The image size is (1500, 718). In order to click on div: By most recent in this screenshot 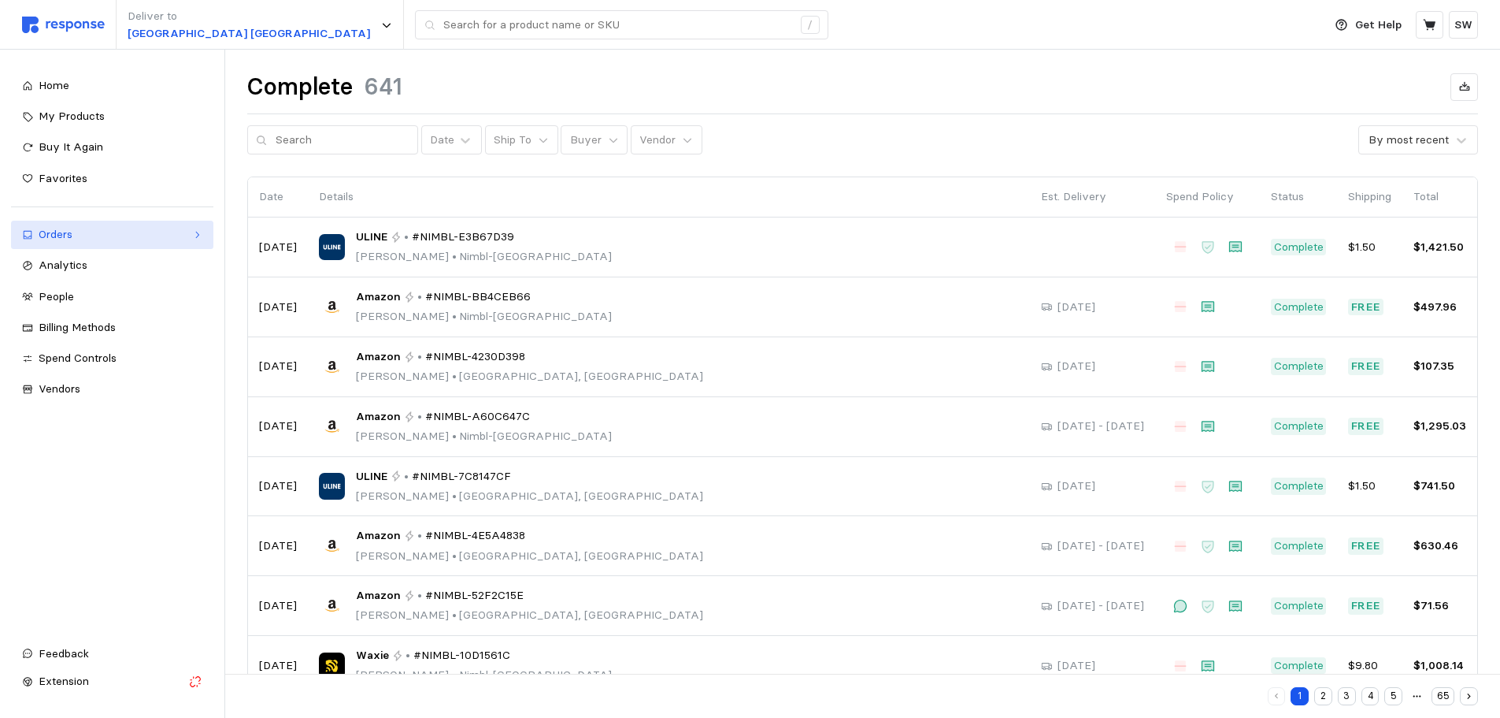, I will do `click(1409, 139)`.